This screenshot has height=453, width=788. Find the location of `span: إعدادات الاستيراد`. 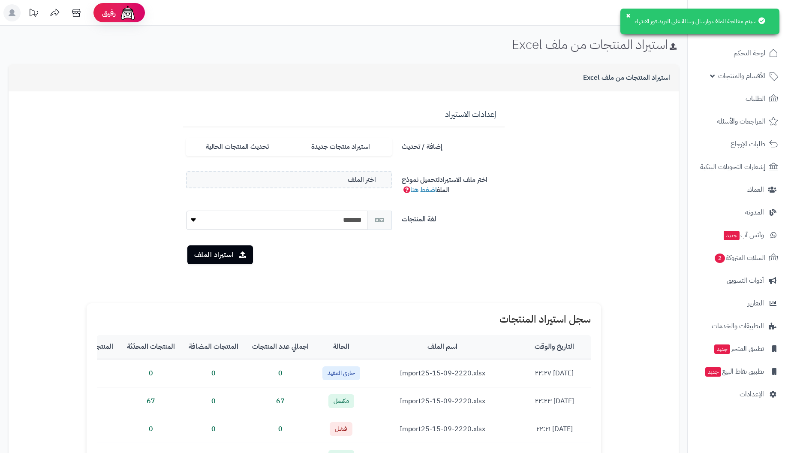

span: إعدادات الاستيراد is located at coordinates (470, 114).